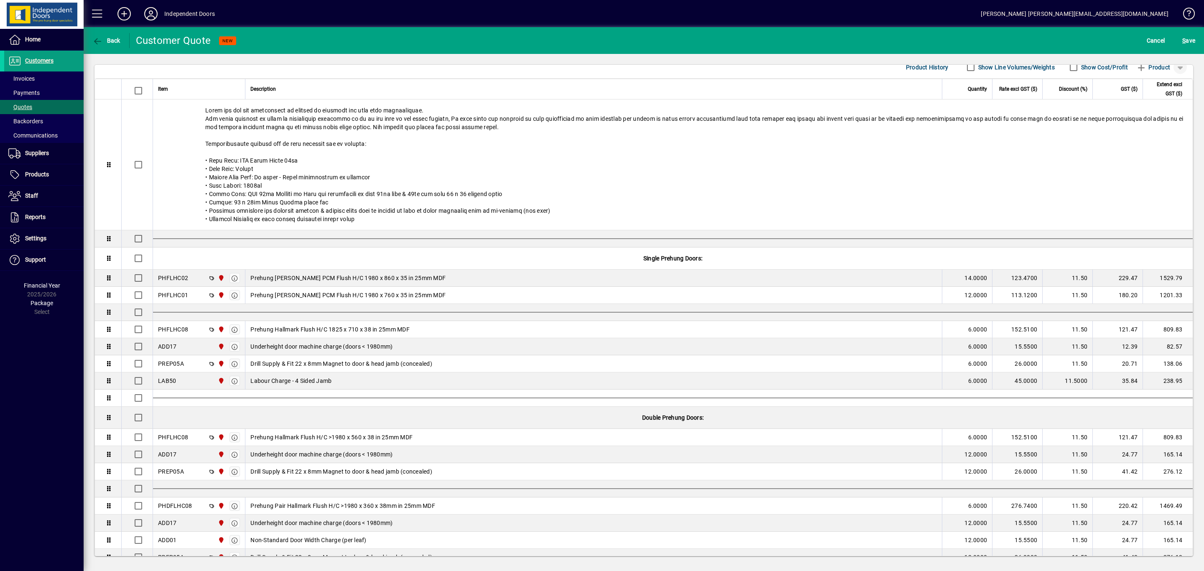 This screenshot has width=1204, height=571. I want to click on a: Home, so click(44, 40).